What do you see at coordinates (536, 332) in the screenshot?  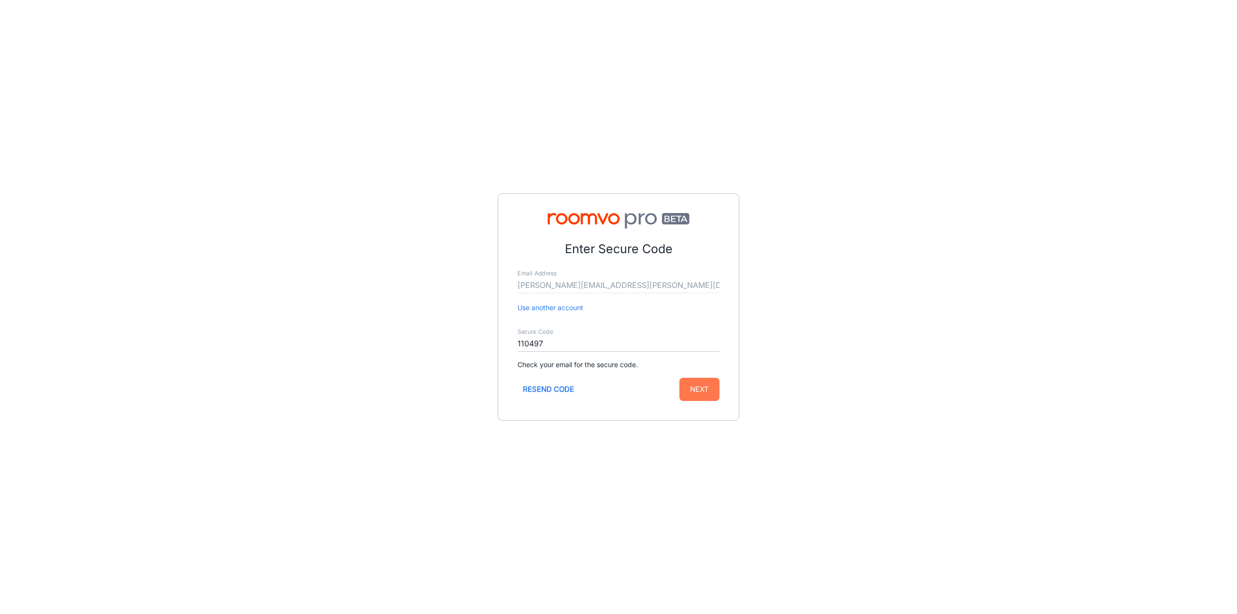 I see `label: Secure Code` at bounding box center [536, 332].